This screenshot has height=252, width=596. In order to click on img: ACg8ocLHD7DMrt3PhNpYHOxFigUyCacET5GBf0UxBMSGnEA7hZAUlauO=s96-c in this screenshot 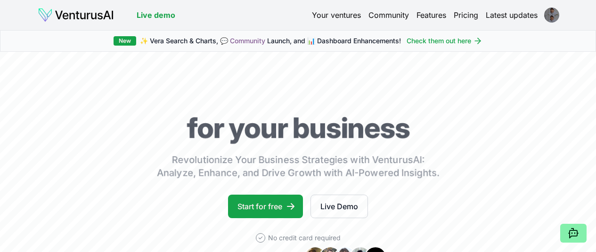, I will do `click(551, 15)`.